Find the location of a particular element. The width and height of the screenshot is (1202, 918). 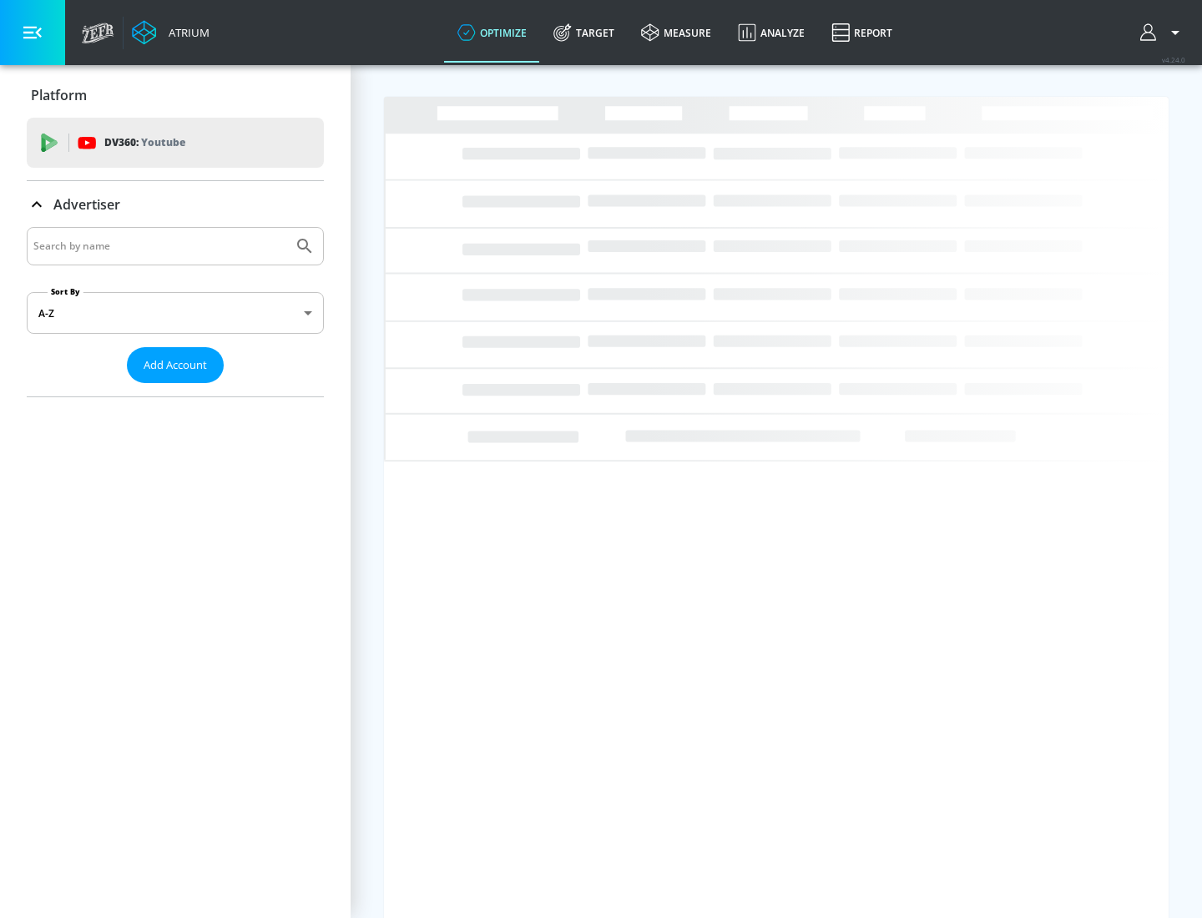

p: DV360: is located at coordinates (144, 143).